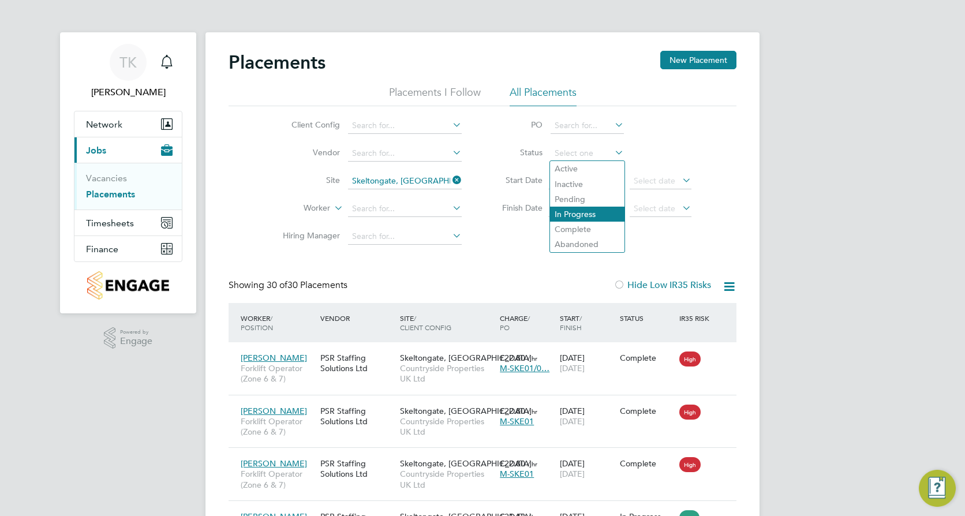  Describe the element at coordinates (128, 285) in the screenshot. I see `a: Go to home page` at that location.